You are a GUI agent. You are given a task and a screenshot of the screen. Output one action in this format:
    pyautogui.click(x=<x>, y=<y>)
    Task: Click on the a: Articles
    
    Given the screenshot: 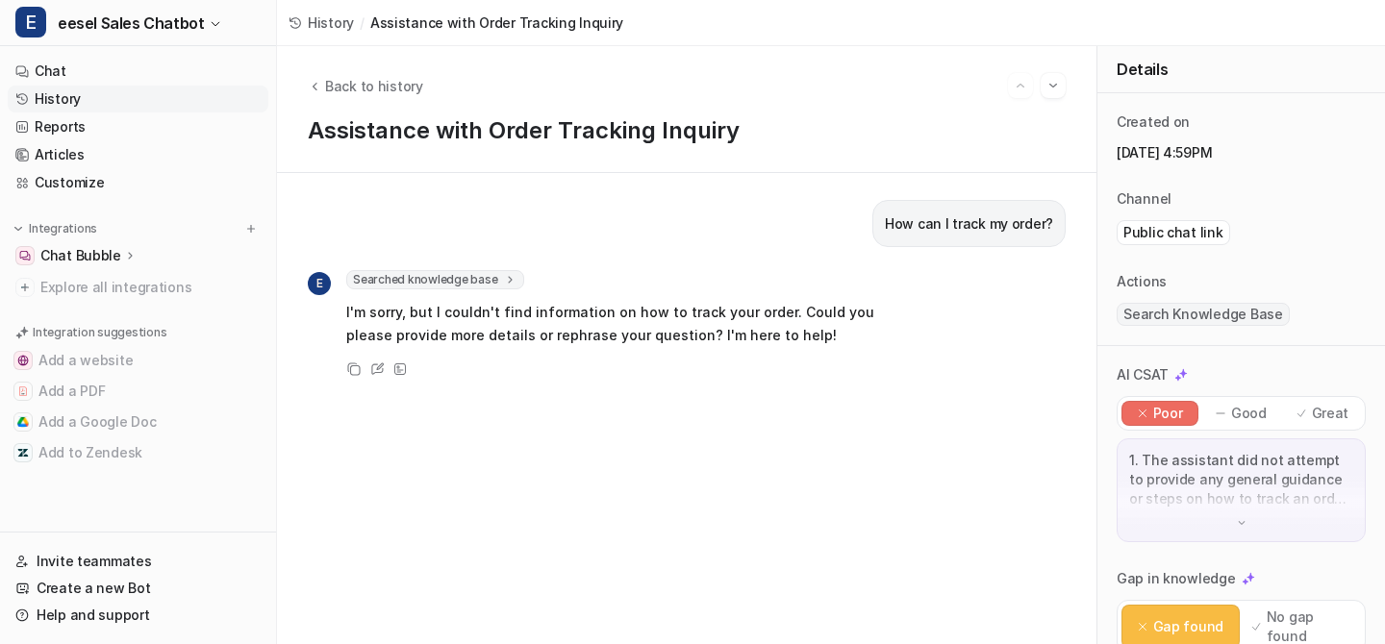 What is the action you would take?
    pyautogui.click(x=138, y=155)
    